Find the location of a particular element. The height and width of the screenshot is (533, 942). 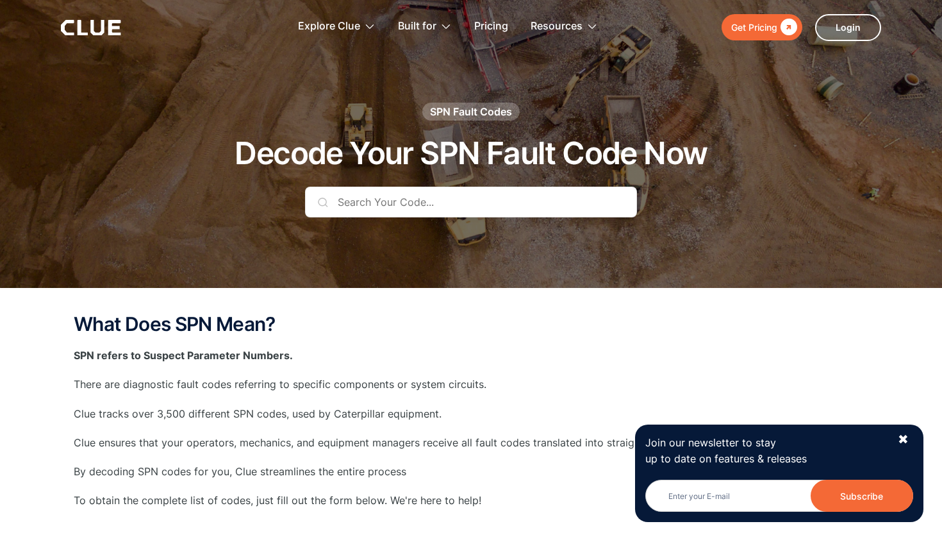

input: Enter your E-mail is located at coordinates (779, 495).